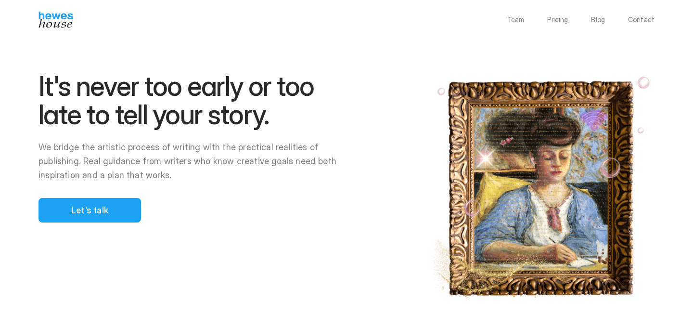 The width and height of the screenshot is (693, 315). Describe the element at coordinates (641, 20) in the screenshot. I see `a: Contact` at that location.